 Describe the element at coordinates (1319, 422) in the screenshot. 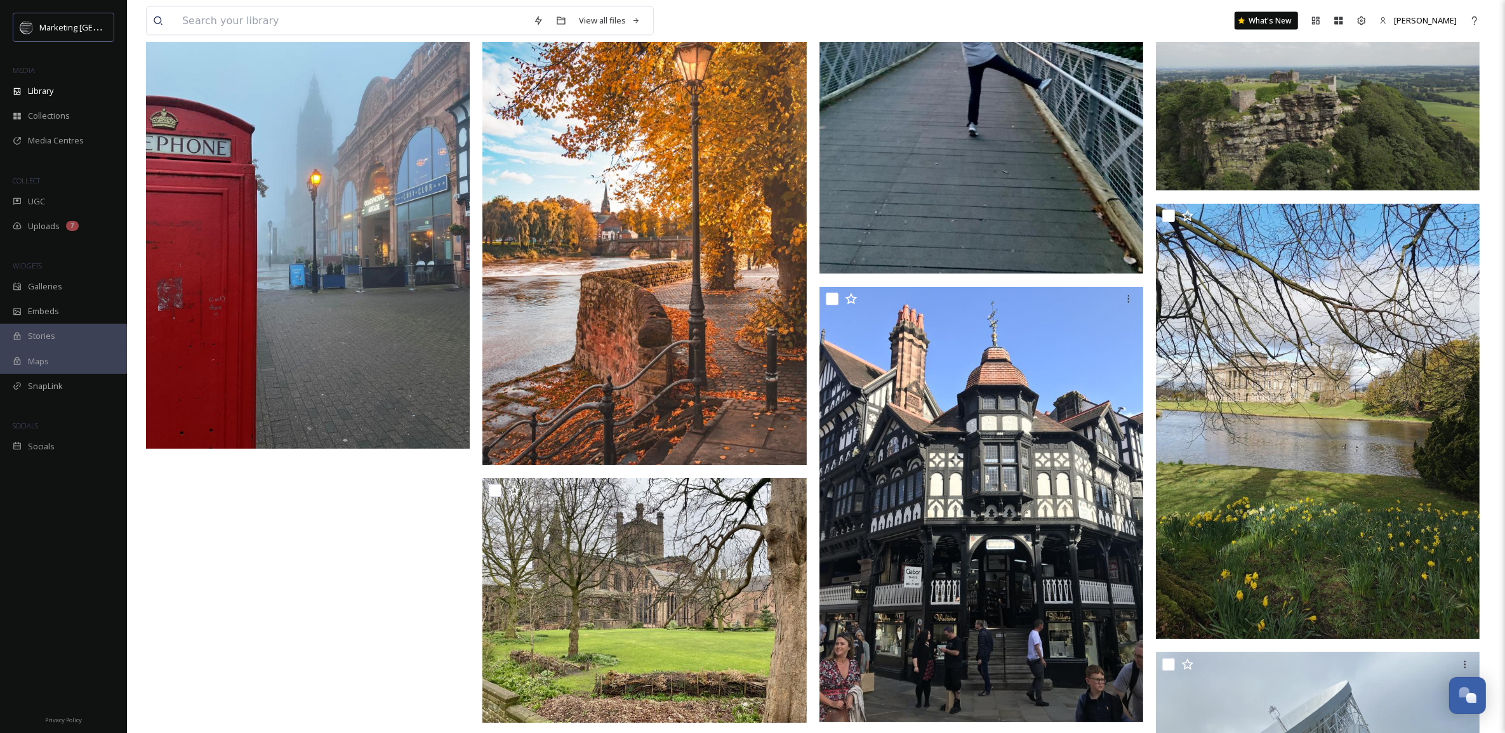

I see `img: IMG_20210329_110127.jpg` at that location.